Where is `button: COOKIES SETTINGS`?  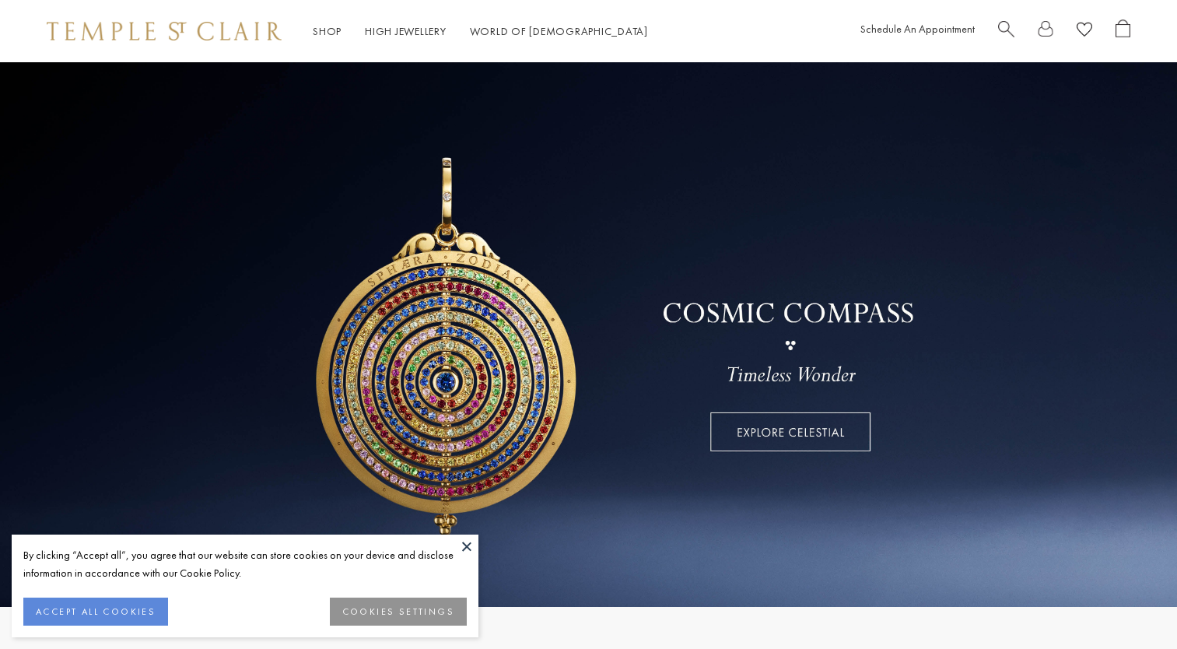
button: COOKIES SETTINGS is located at coordinates (398, 612).